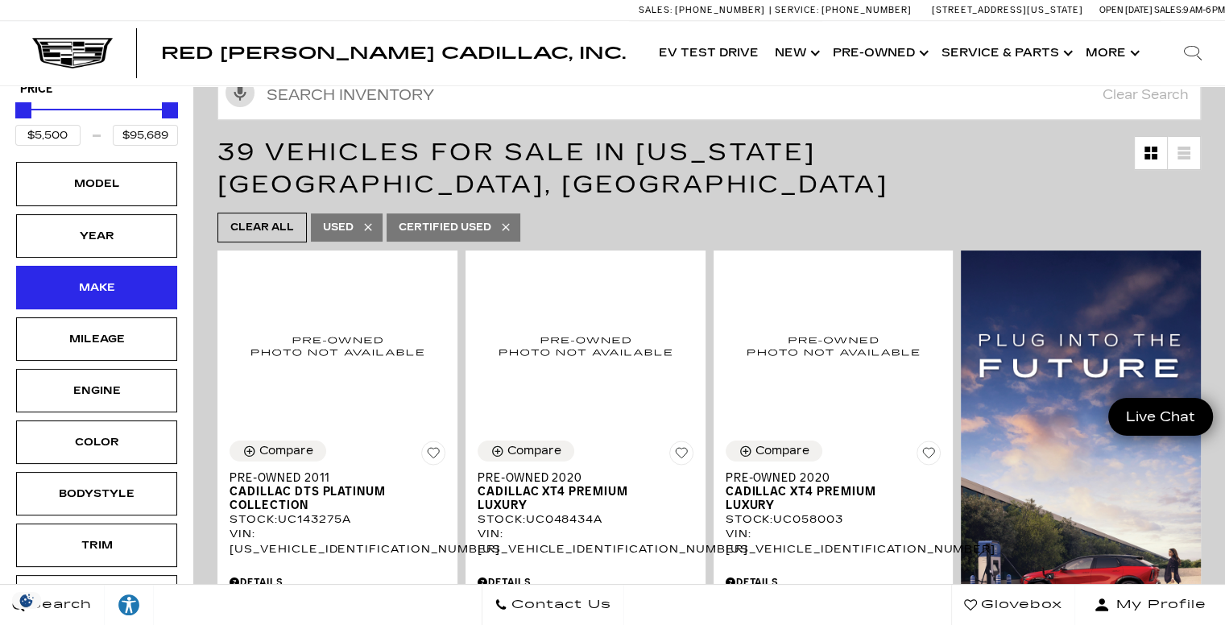 The width and height of the screenshot is (1225, 625). What do you see at coordinates (73, 53) in the screenshot?
I see `a: Cadillac Dark Logo with Cadillac White Text` at bounding box center [73, 53].